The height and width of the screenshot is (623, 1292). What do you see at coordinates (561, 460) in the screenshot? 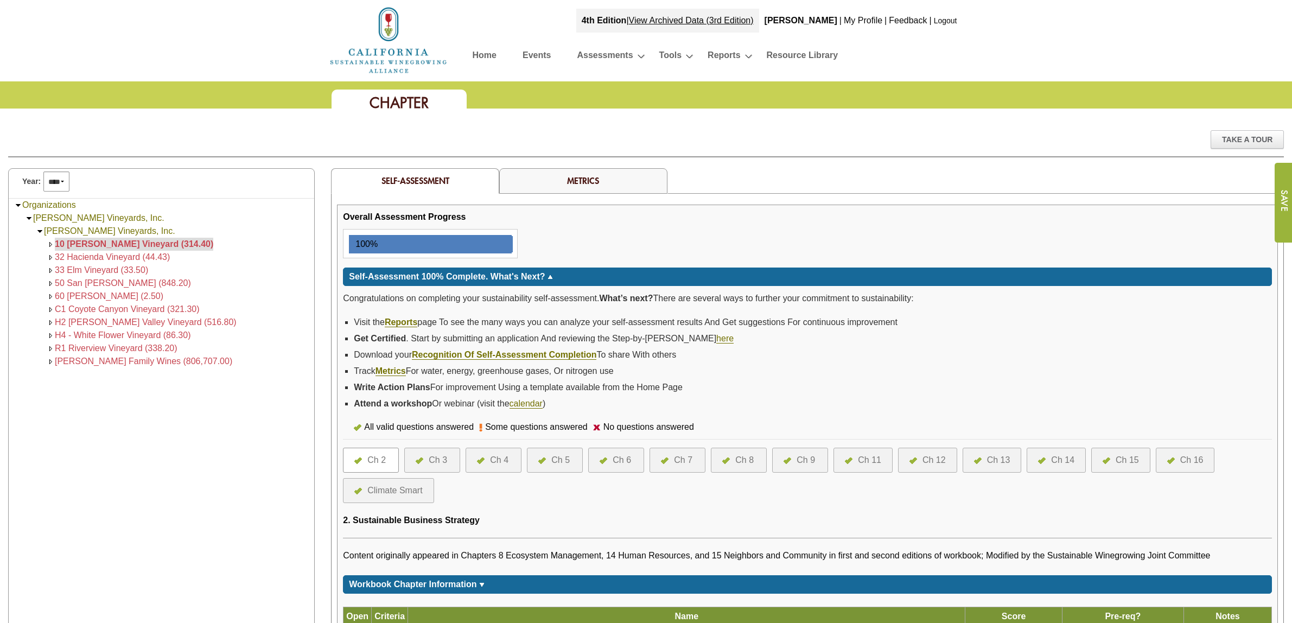
I see `div: Ch 5` at bounding box center [561, 460].